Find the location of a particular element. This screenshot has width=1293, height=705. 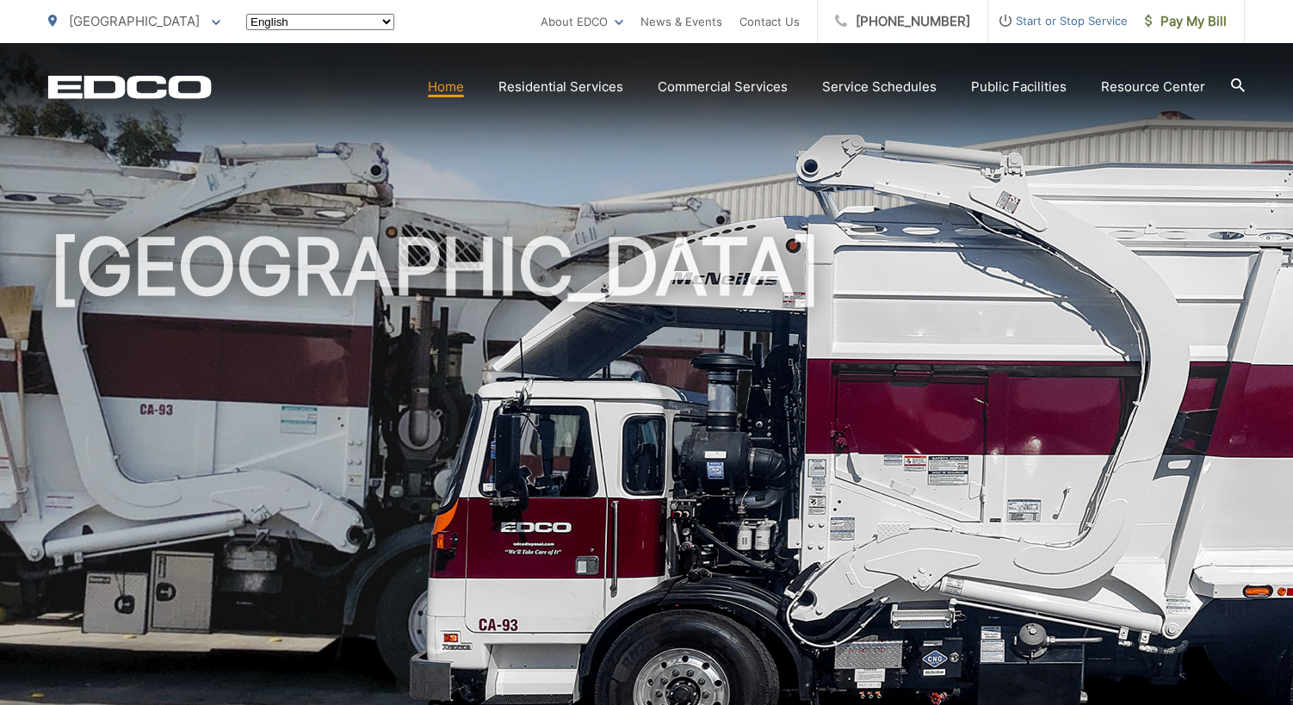

a: EDCD logo. Return to the homepage. is located at coordinates (130, 87).